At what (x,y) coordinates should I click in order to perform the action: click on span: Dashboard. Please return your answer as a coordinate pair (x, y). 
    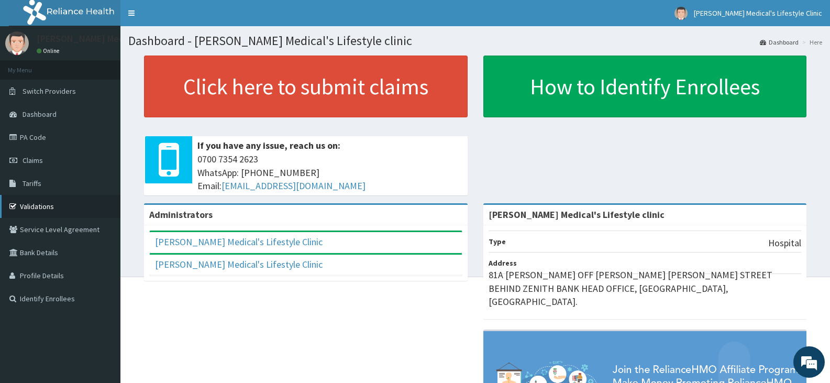
    Looking at the image, I should click on (39, 114).